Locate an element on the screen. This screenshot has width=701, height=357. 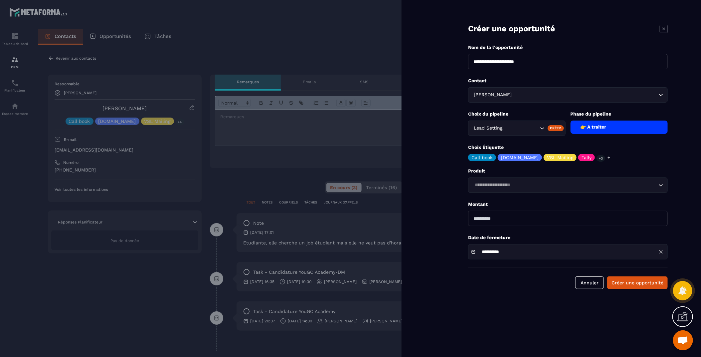
p: Date de fermeture is located at coordinates (568, 237).